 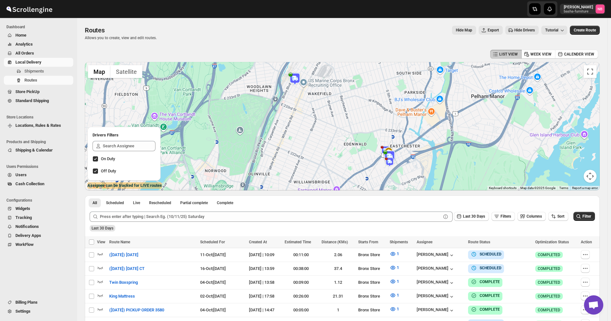 I want to click on b: SCHEDULED, so click(x=490, y=254).